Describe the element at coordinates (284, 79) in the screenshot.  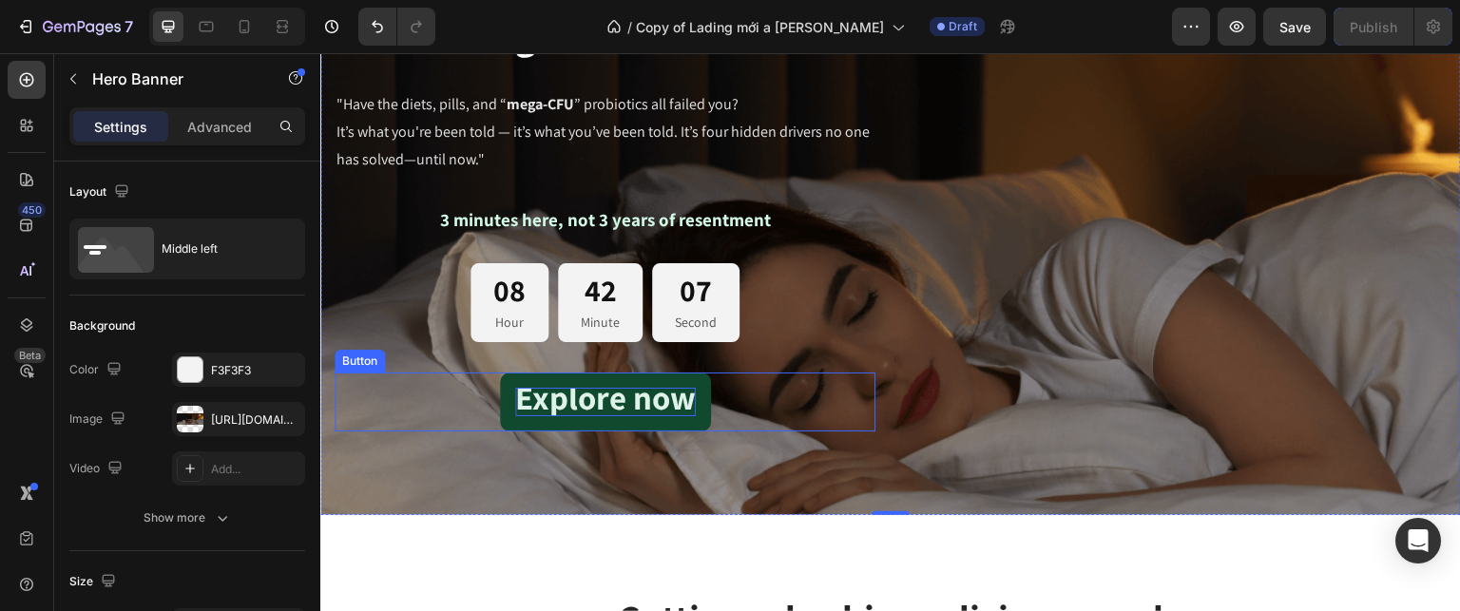
I see `p: "Have the diets, pills, and “ ” probiotics all failed you? It’s what you're been told — it’s what...` at that location.